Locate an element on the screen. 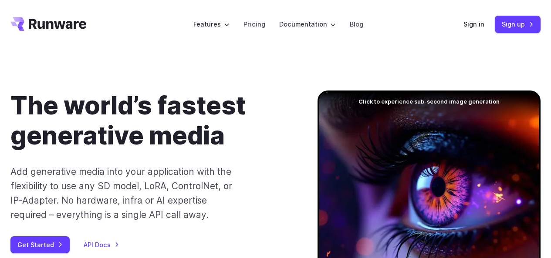 The width and height of the screenshot is (551, 258). h1: The world’s fastest generative media is located at coordinates (150, 121).